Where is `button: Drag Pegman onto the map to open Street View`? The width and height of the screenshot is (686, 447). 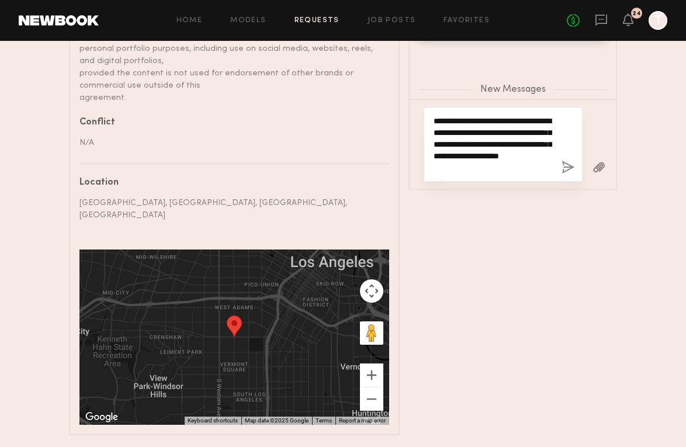 button: Drag Pegman onto the map to open Street View is located at coordinates (372, 333).